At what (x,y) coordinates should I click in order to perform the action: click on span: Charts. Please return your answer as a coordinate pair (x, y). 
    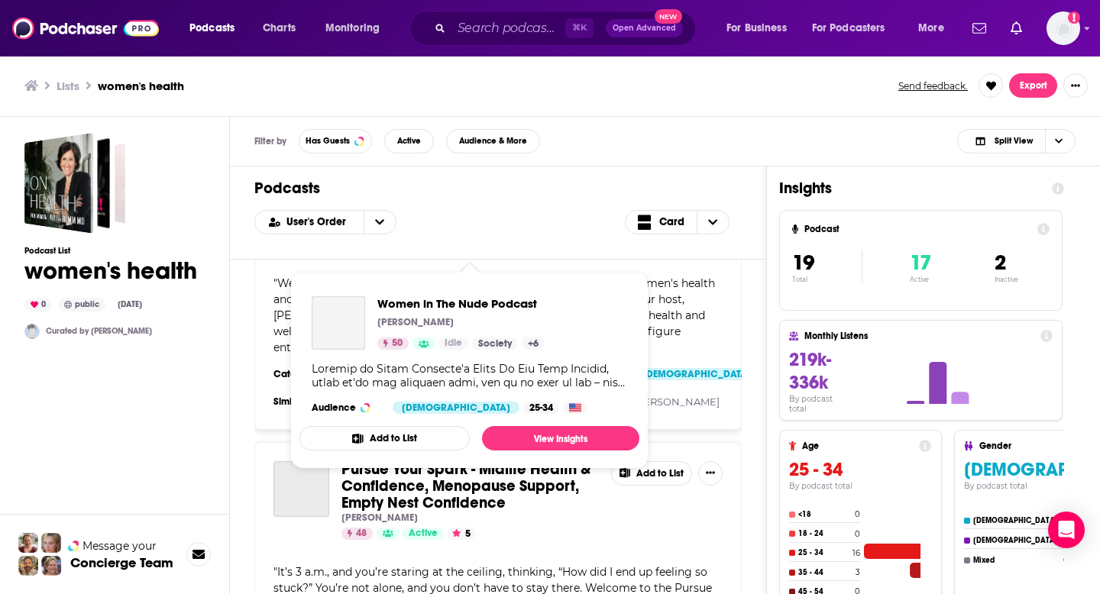
    Looking at the image, I should click on (279, 28).